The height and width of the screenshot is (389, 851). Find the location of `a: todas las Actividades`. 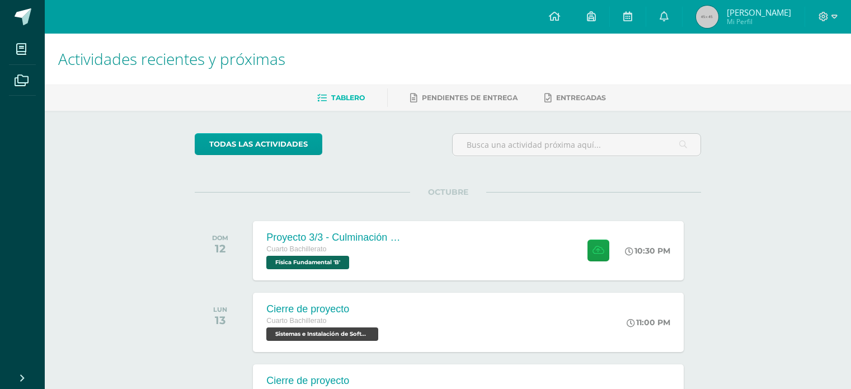

a: todas las Actividades is located at coordinates (259, 144).